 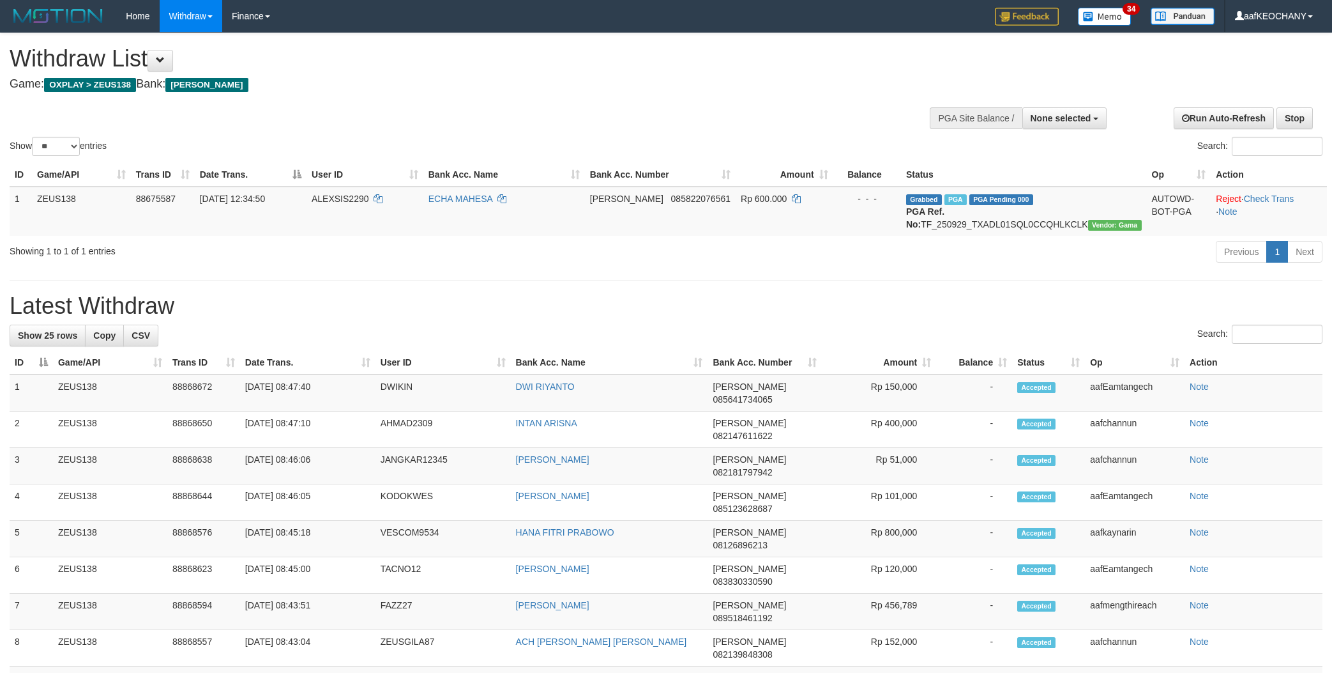 What do you see at coordinates (31, 502) in the screenshot?
I see `td: 4` at bounding box center [31, 502].